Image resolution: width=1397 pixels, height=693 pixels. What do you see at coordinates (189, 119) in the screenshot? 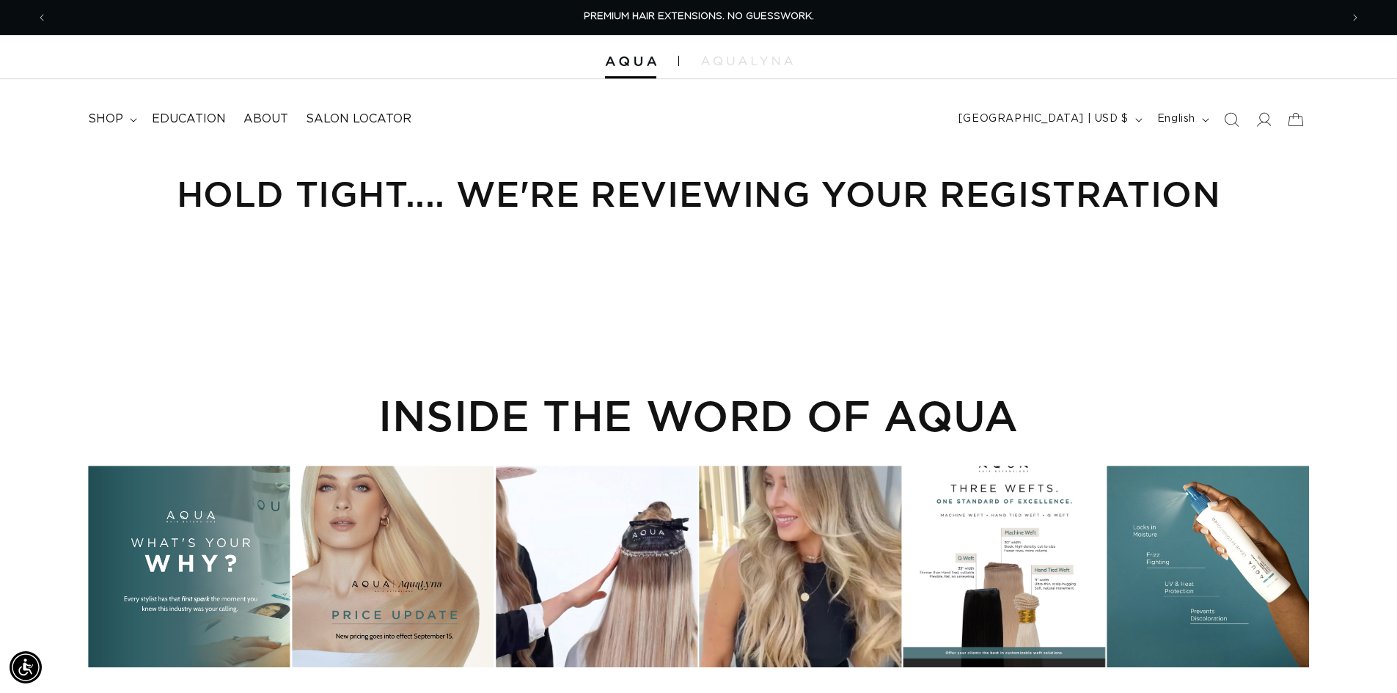
I see `a: Education` at bounding box center [189, 119].